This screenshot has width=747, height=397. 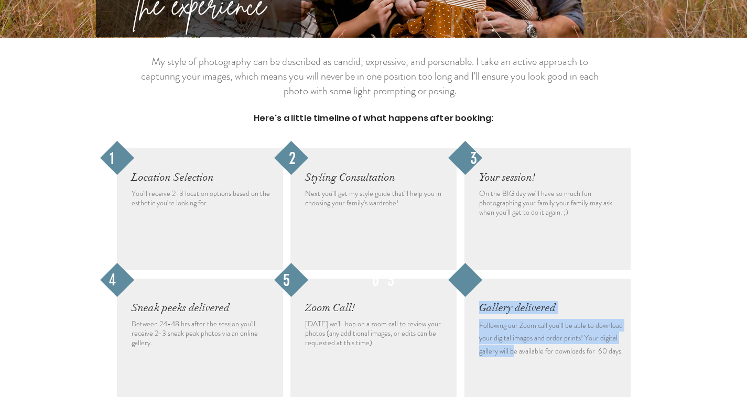 What do you see at coordinates (517, 308) in the screenshot?
I see `span: Gallery delivered` at bounding box center [517, 308].